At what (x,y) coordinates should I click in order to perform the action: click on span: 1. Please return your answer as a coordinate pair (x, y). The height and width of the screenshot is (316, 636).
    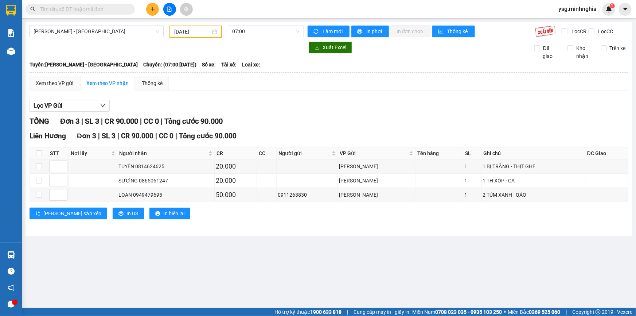
    Looking at the image, I should click on (612, 6).